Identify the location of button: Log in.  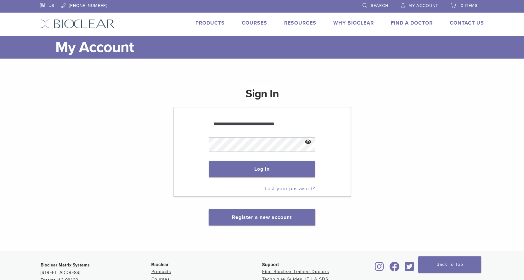
(262, 169).